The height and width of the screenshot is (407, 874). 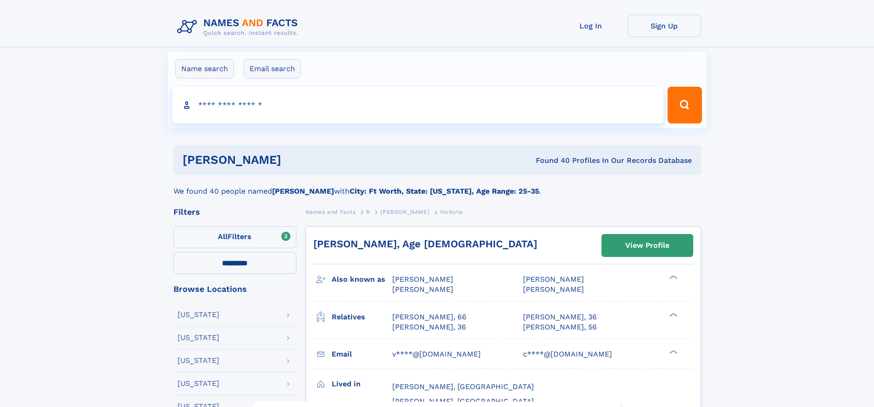 I want to click on h3: Lived in, so click(x=362, y=384).